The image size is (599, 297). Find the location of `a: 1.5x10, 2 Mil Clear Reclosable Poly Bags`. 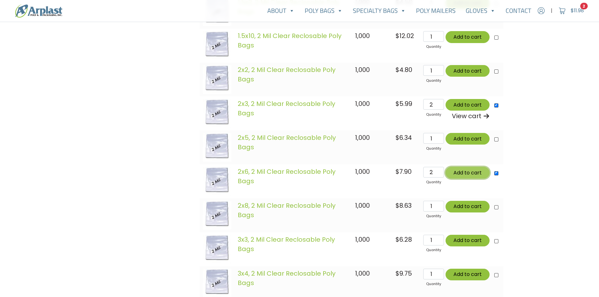

a: 1.5x10, 2 Mil Clear Reclosable Poly Bags is located at coordinates (290, 41).